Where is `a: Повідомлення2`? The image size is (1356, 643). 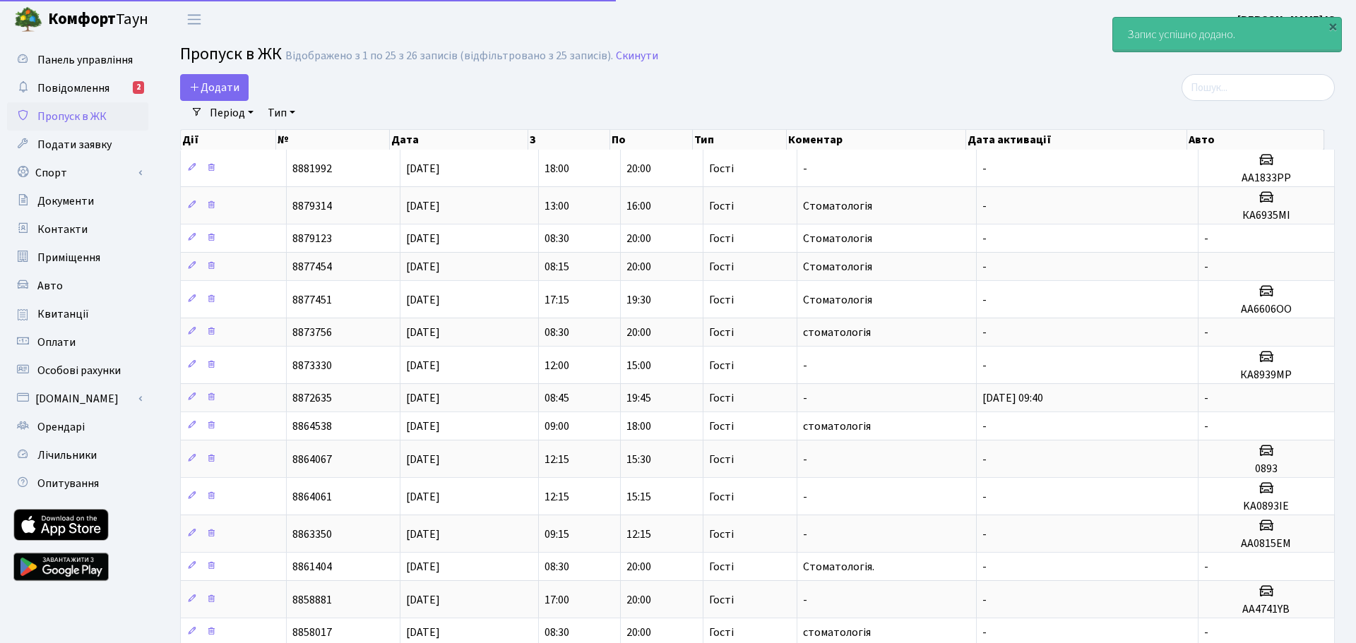
a: Повідомлення2 is located at coordinates (78, 88).